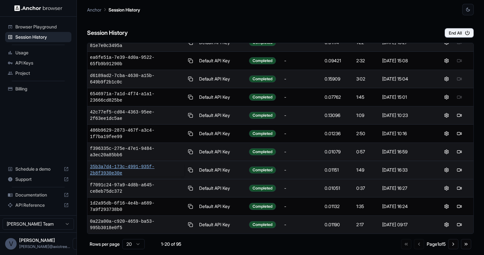 This screenshot has width=484, height=255. Describe the element at coordinates (124, 10) in the screenshot. I see `p: Session History` at that location.